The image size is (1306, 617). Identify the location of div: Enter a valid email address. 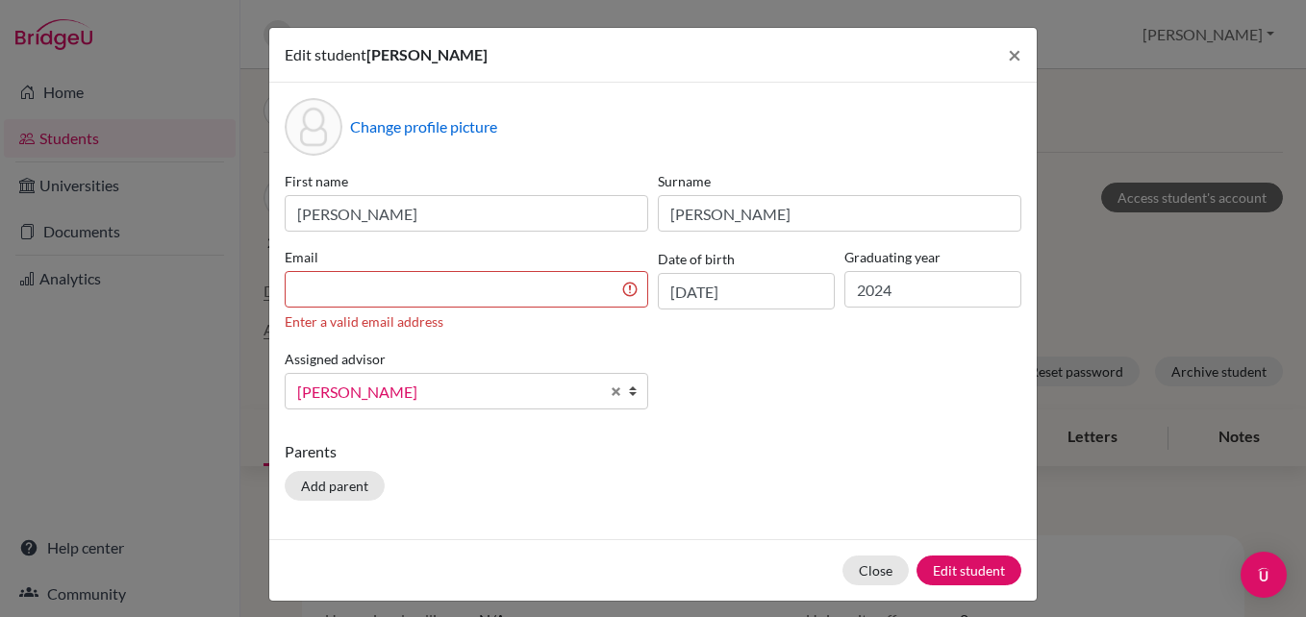
(466, 321).